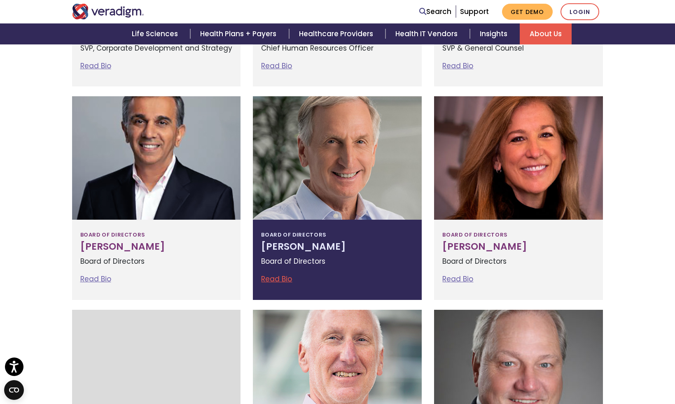  What do you see at coordinates (546, 34) in the screenshot?
I see `a: About Us` at bounding box center [546, 34].